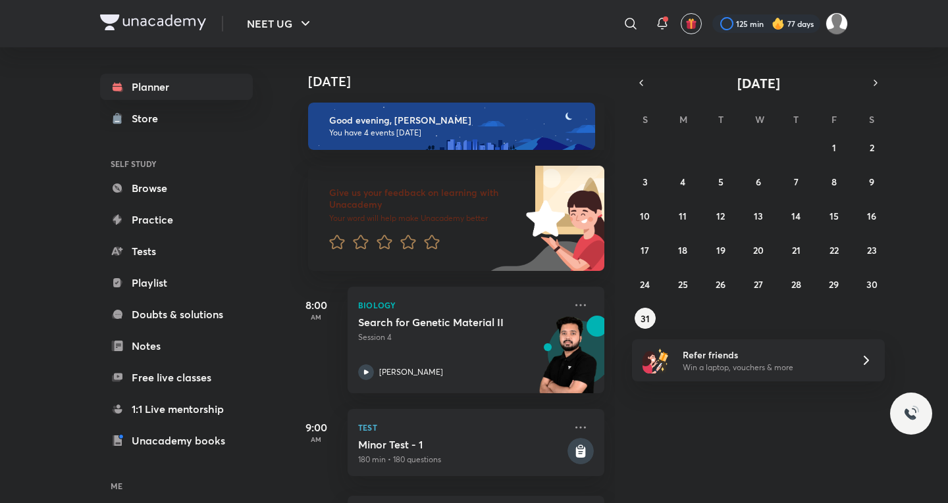  Describe the element at coordinates (721, 216) in the screenshot. I see `button: August 12, 2025` at that location.